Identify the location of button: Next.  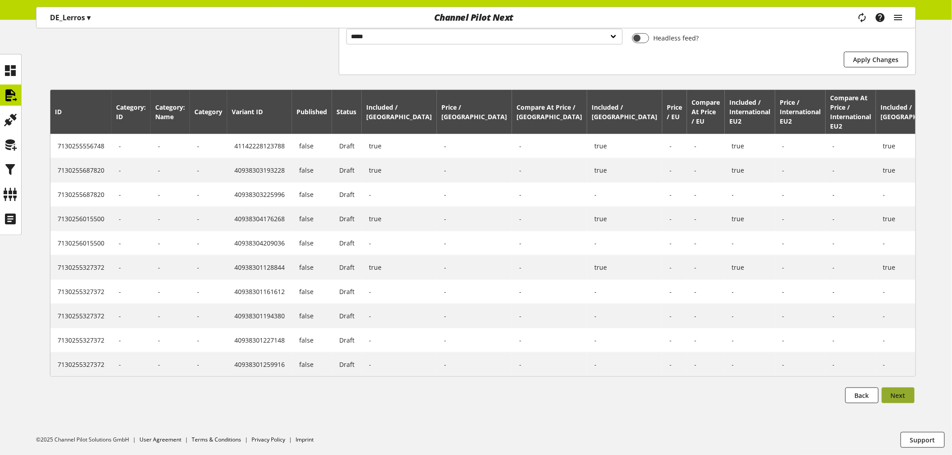
(898, 396).